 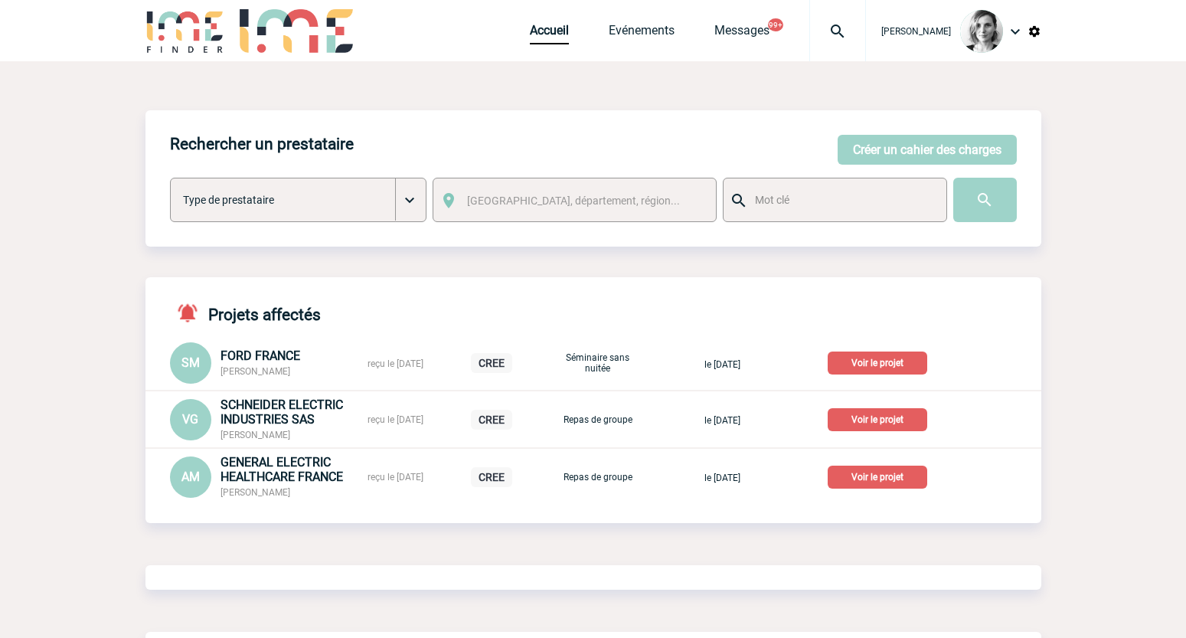 What do you see at coordinates (245, 312) in the screenshot?
I see `h4: Projets affectés` at bounding box center [245, 312].